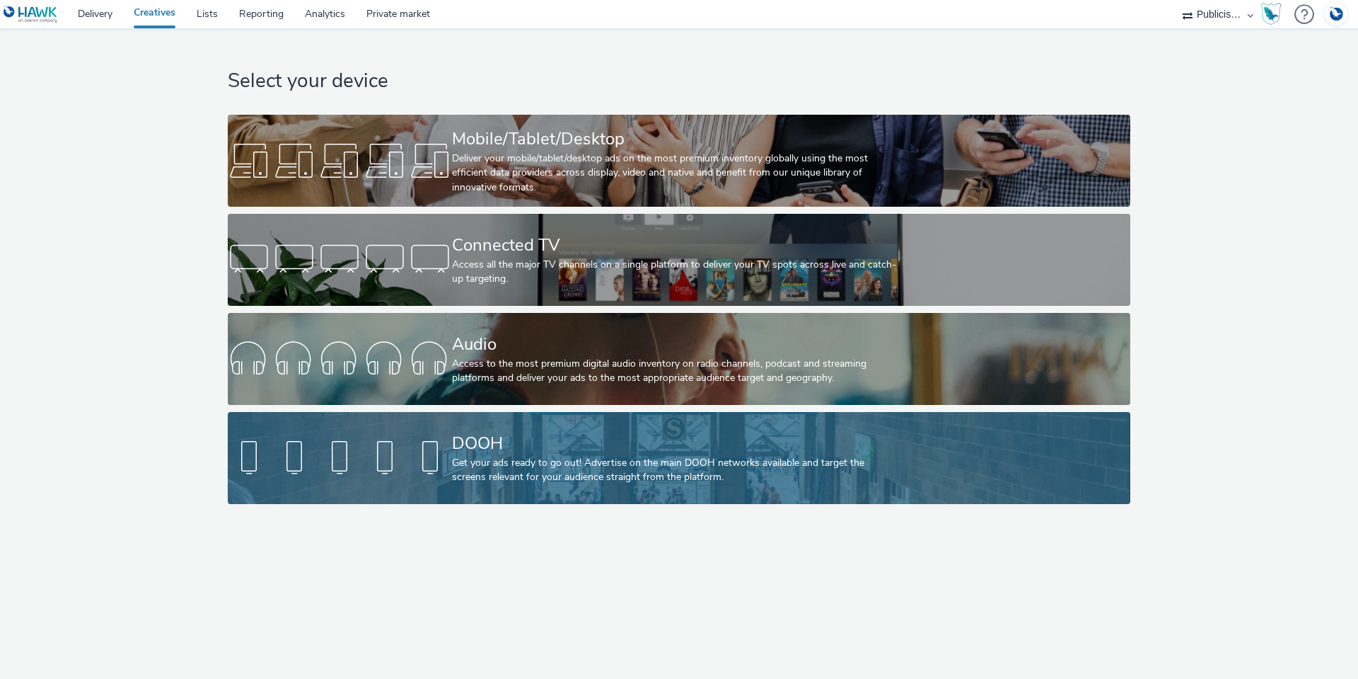 Image resolution: width=1358 pixels, height=679 pixels. I want to click on div: Deliver your mobile/tablet/desktop ads on the most premium inventory globally using the most effi..., so click(676, 173).